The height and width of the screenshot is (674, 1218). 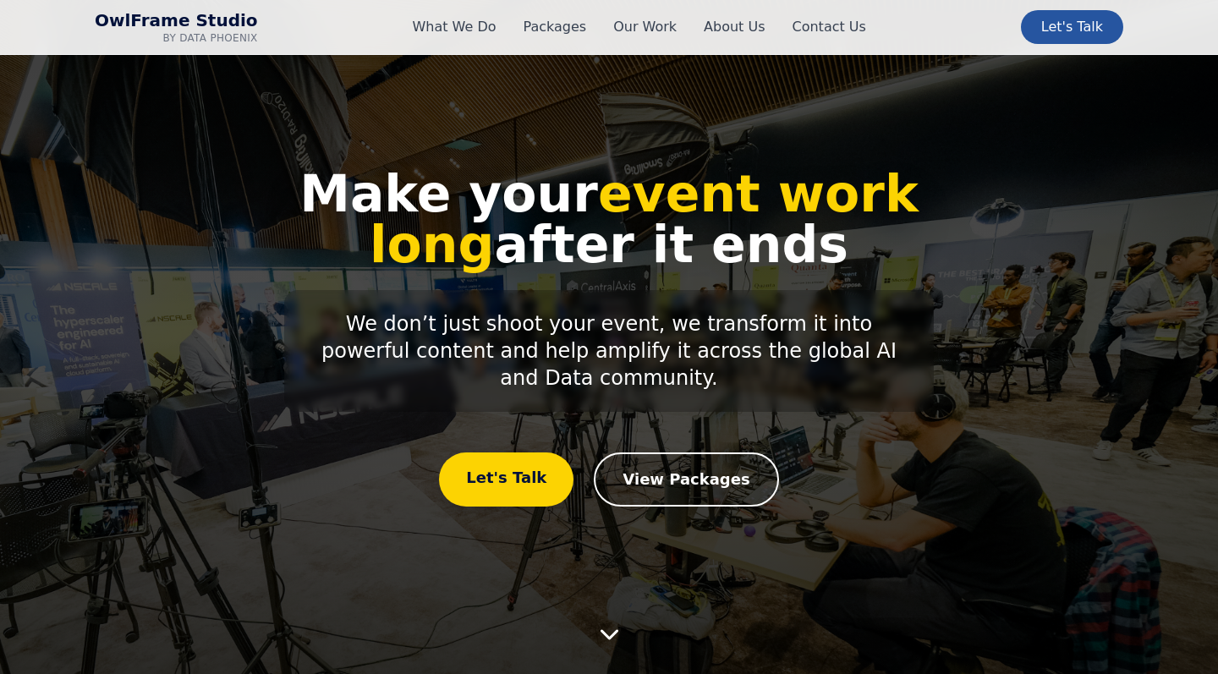 What do you see at coordinates (686, 480) in the screenshot?
I see `a: View Packages` at bounding box center [686, 480].